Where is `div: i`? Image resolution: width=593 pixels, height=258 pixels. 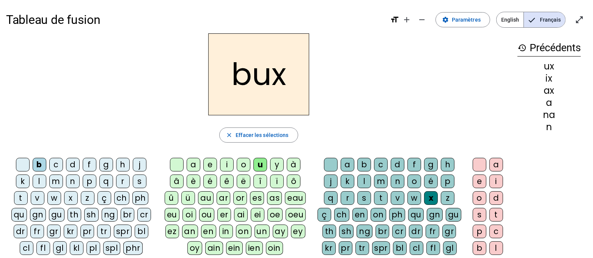
div: i is located at coordinates (497, 181).